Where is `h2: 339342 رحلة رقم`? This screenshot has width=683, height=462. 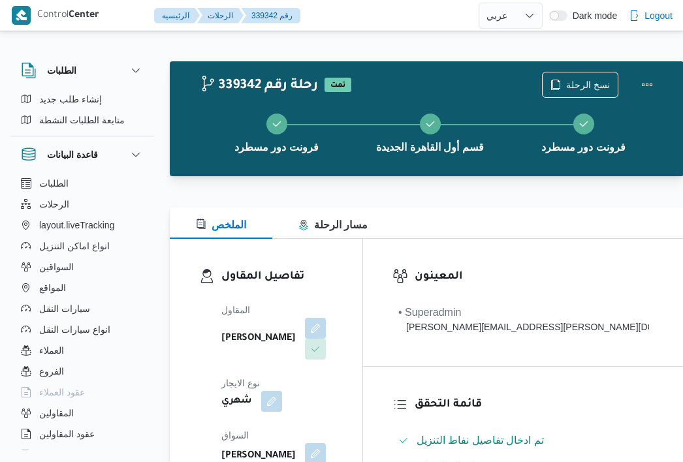 h2: 339342 رحلة رقم is located at coordinates (259, 86).